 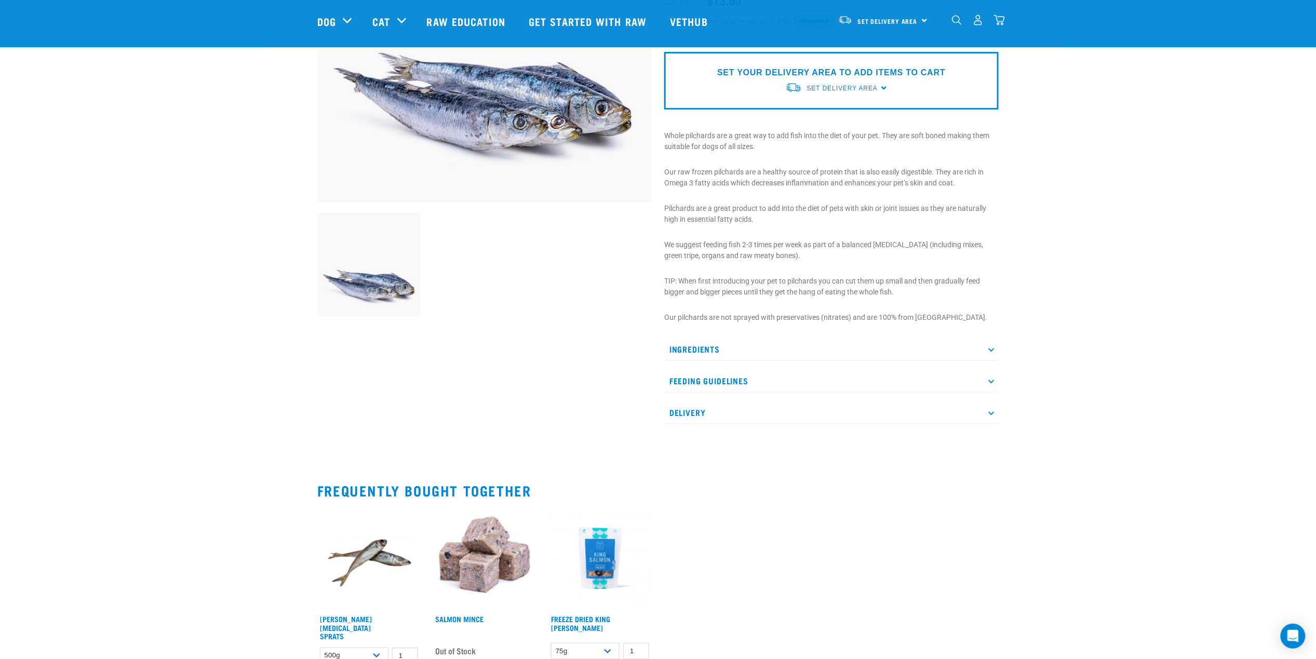 What do you see at coordinates (1293, 636) in the screenshot?
I see `div: Open Intercom Messenger` at bounding box center [1293, 636].